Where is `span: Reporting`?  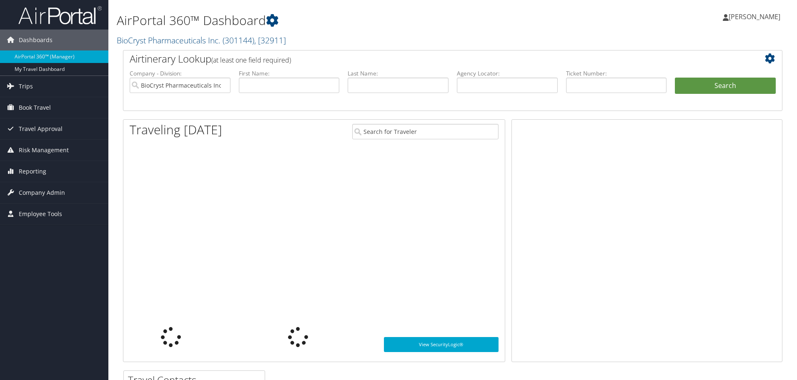 span: Reporting is located at coordinates (33, 171).